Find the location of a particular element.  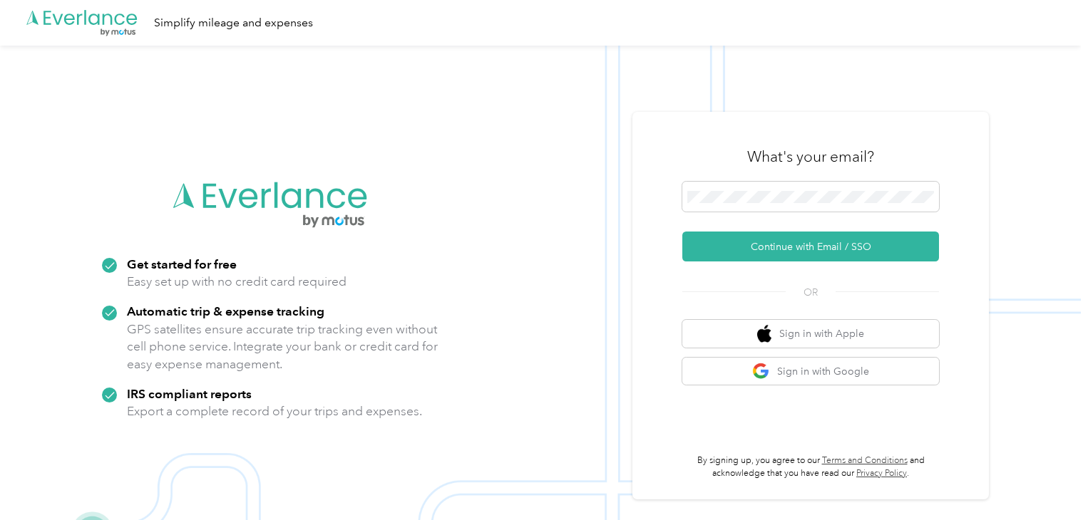

p: GPS satellites ensure accurate trip tracking even without cell phone service. Integrate your bank... is located at coordinates (282, 347).